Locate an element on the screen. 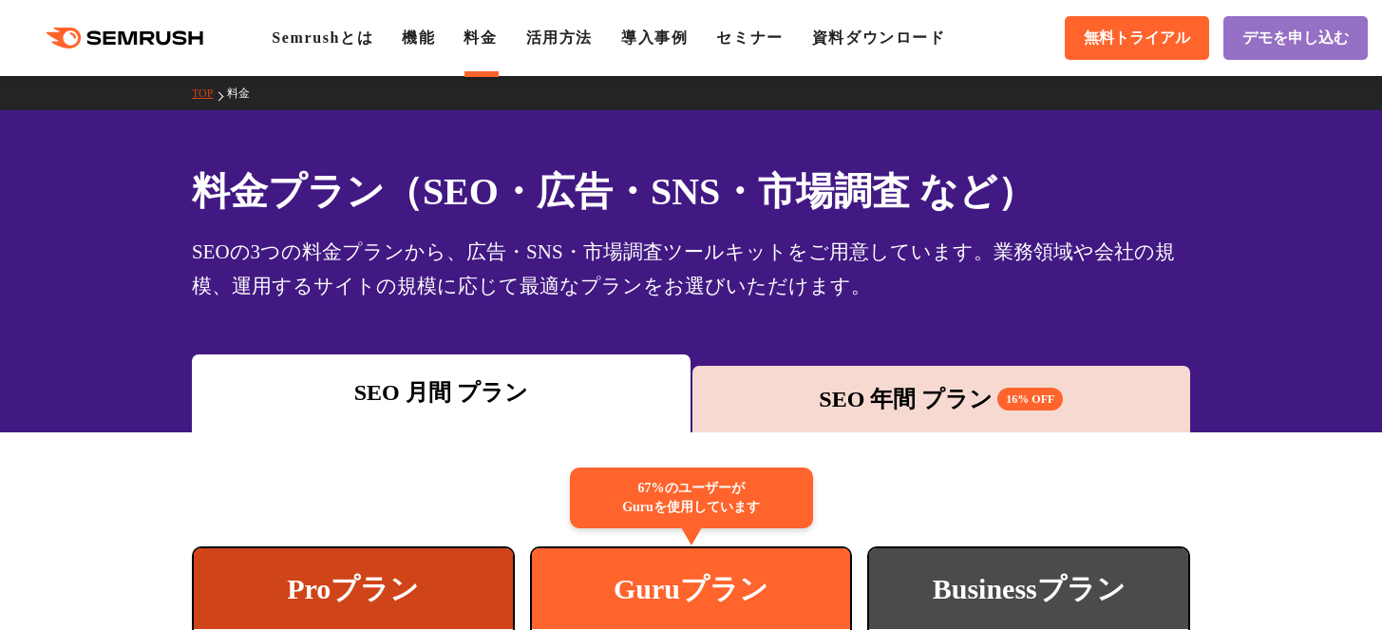  a: 無料トライアル is located at coordinates (1137, 38).